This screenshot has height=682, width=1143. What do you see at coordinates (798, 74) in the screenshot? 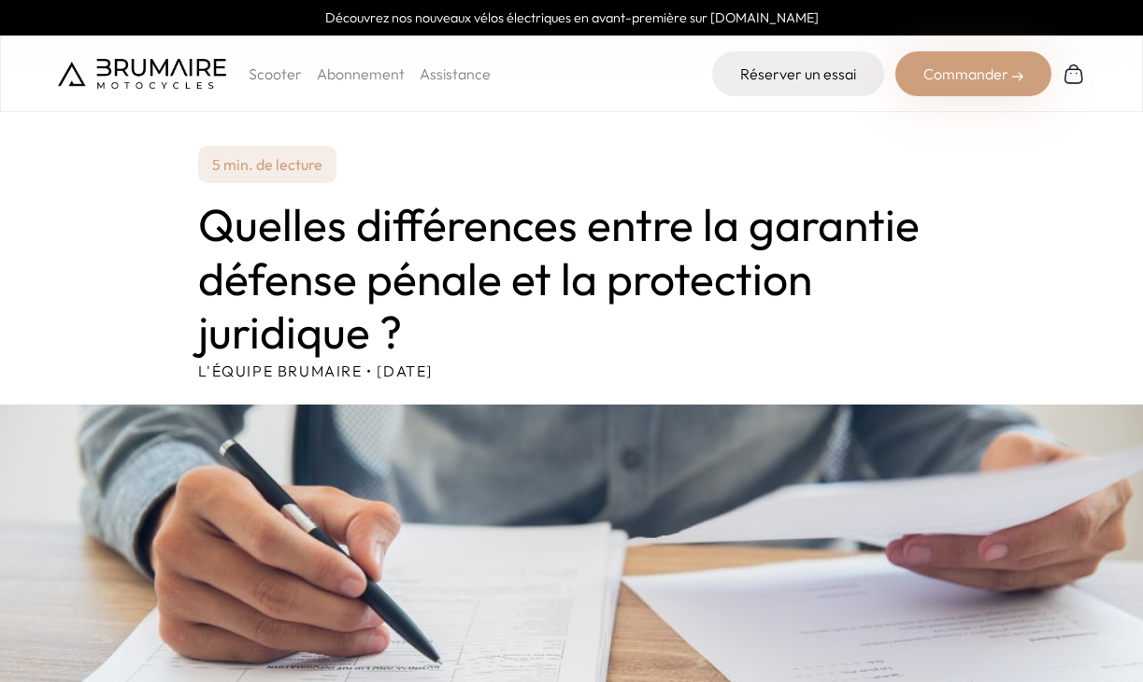
I see `a: Réserver un essai` at bounding box center [798, 74].